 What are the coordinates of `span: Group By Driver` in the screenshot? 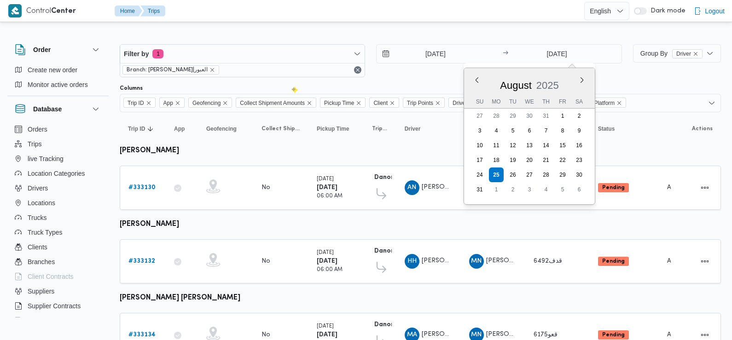 It's located at (671, 53).